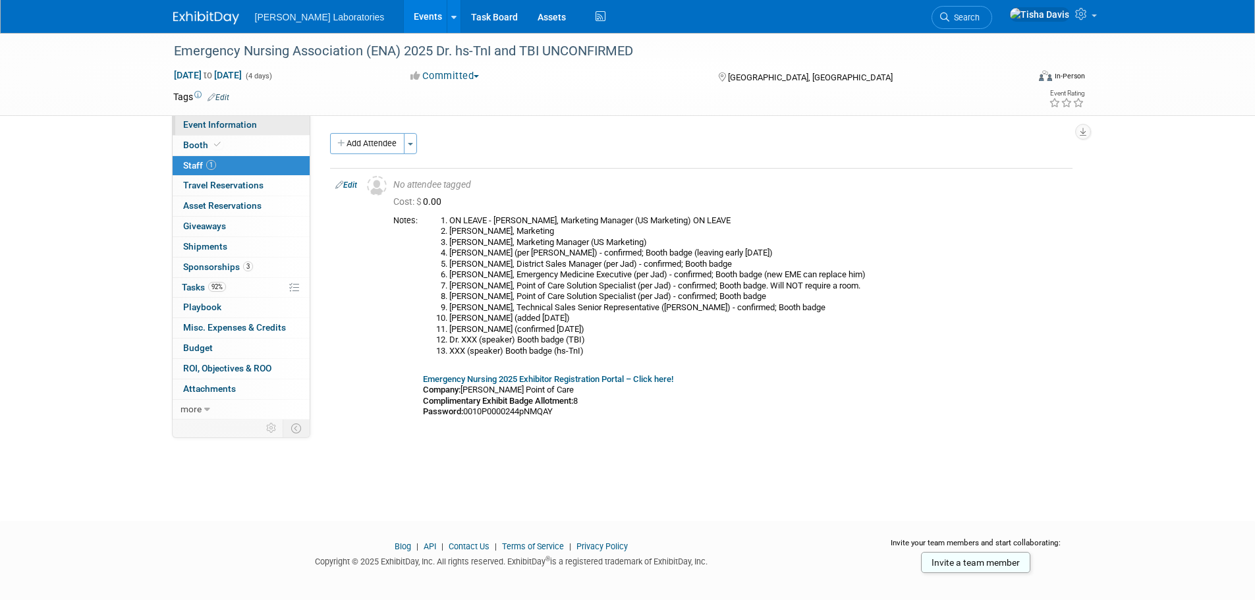  Describe the element at coordinates (241, 369) in the screenshot. I see `a: ROI, Objectives & ROO` at that location.